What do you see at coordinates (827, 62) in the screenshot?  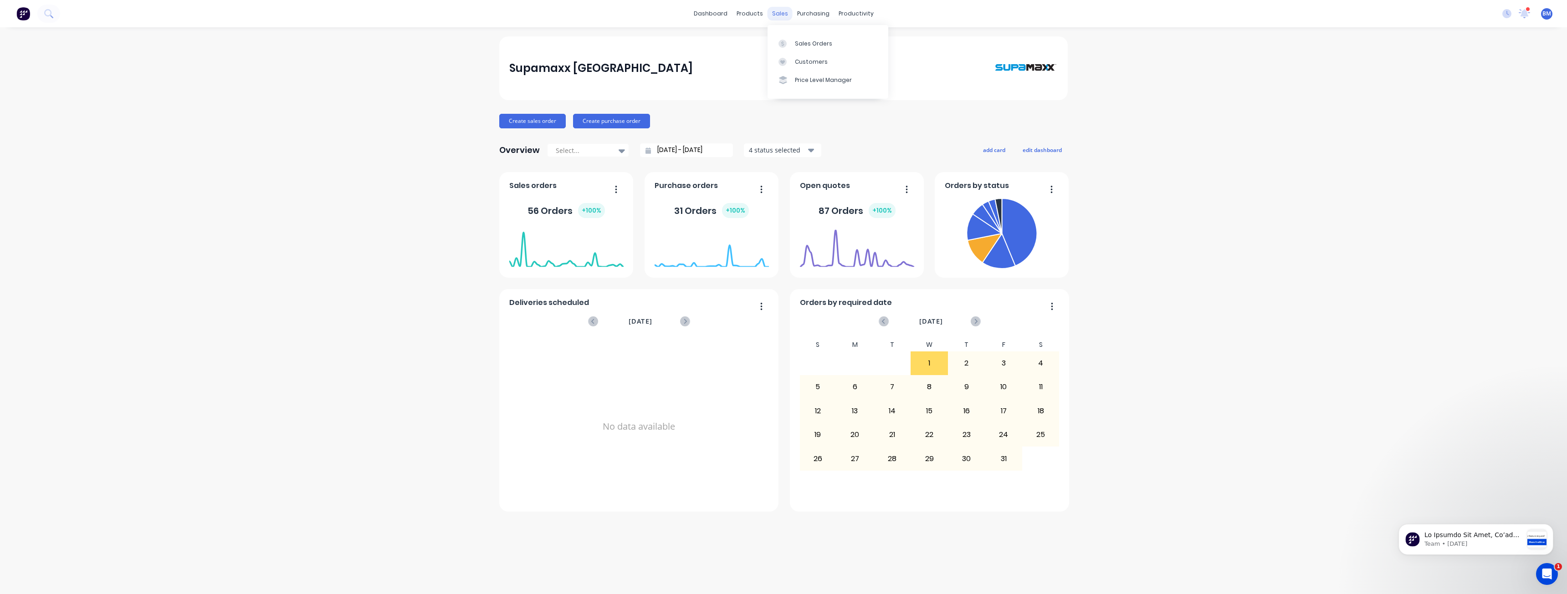 I see `a: Customers` at bounding box center [827, 62].